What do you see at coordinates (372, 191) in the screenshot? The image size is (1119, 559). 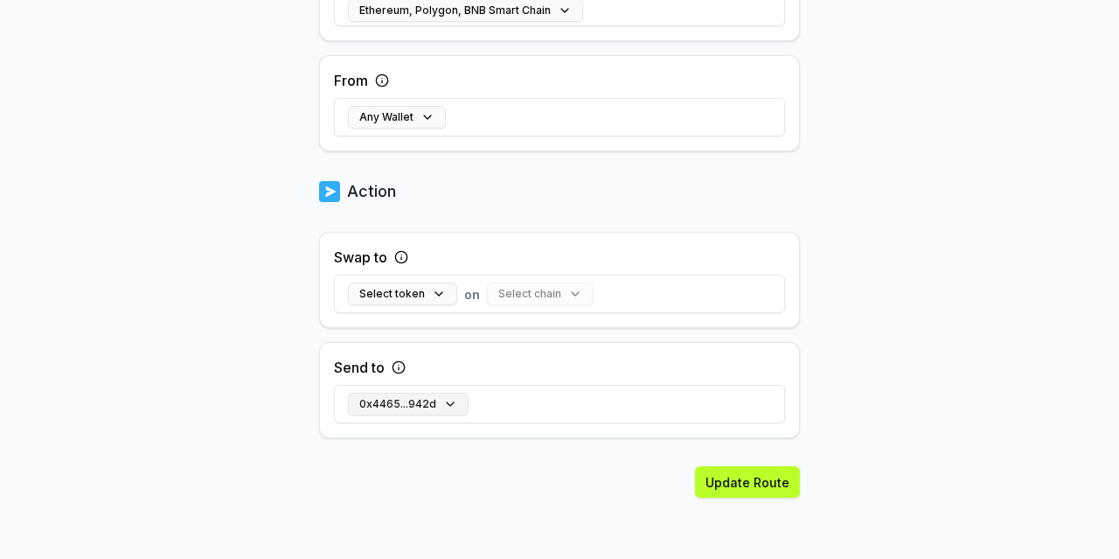 I see `p: Action` at bounding box center [372, 191].